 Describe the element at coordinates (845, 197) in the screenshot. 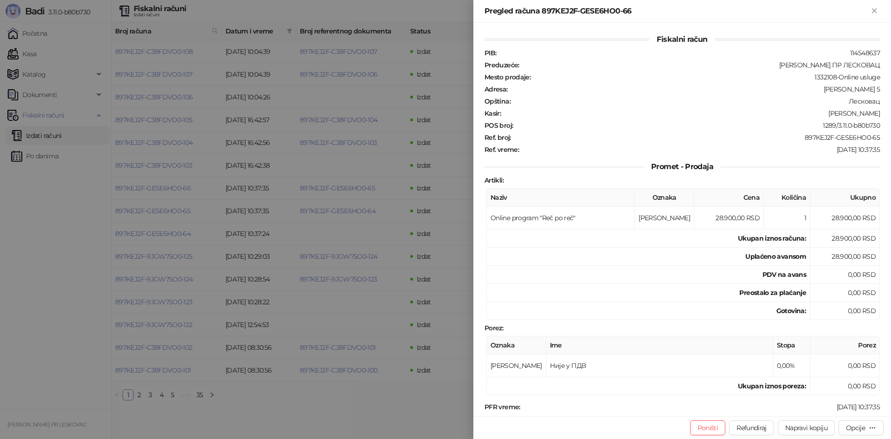

I see `th: Ukupno` at that location.